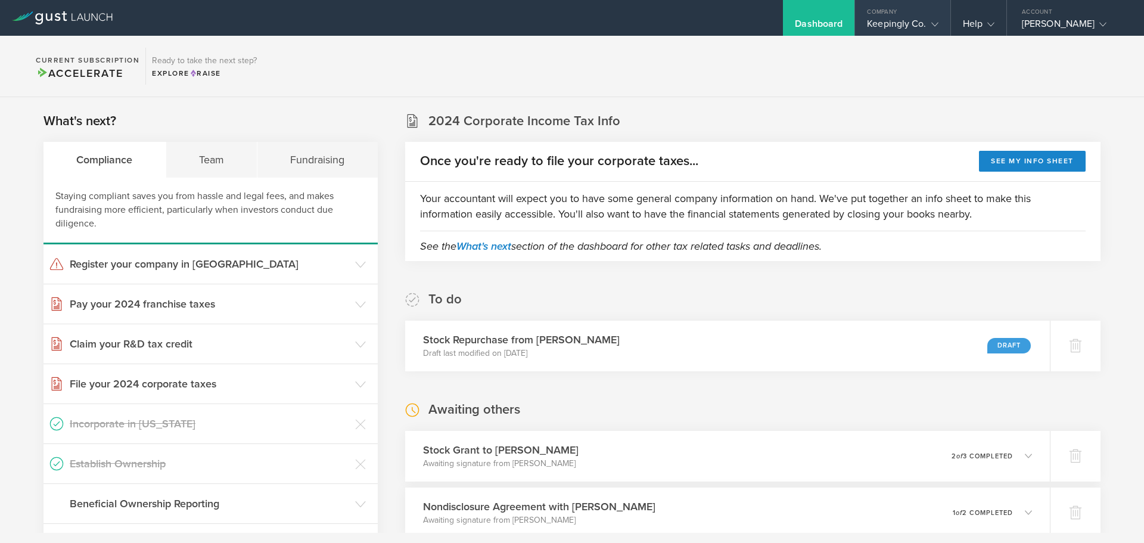 The image size is (1144, 543). I want to click on h2: Once you're ready to file your corporate taxes..., so click(559, 161).